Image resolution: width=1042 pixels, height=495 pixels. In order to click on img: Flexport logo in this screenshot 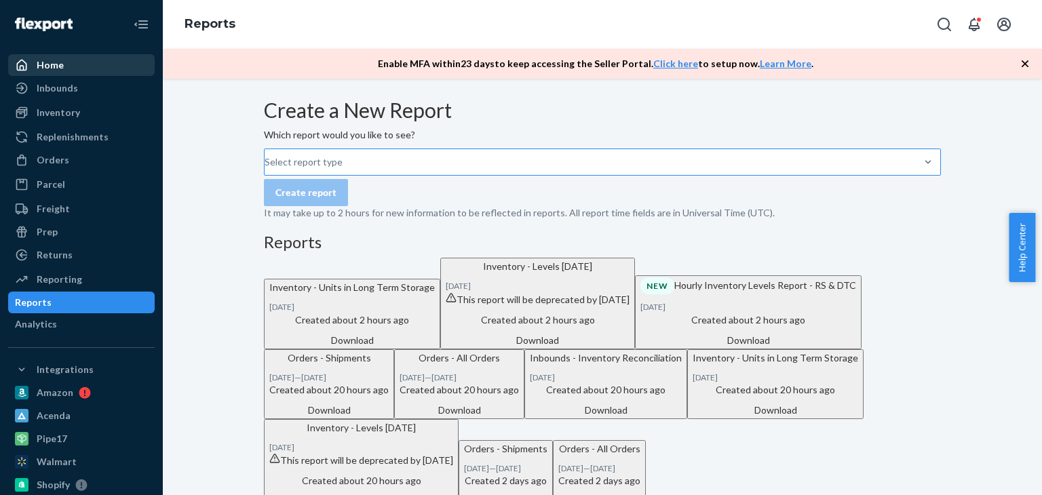, I will do `click(43, 24)`.